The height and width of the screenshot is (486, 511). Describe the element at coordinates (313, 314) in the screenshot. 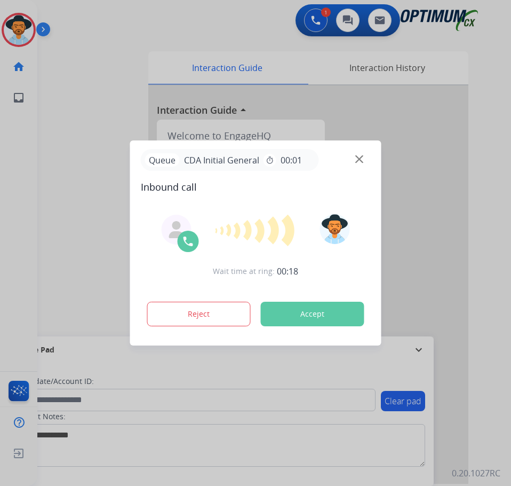

I see `button: Accept` at that location.